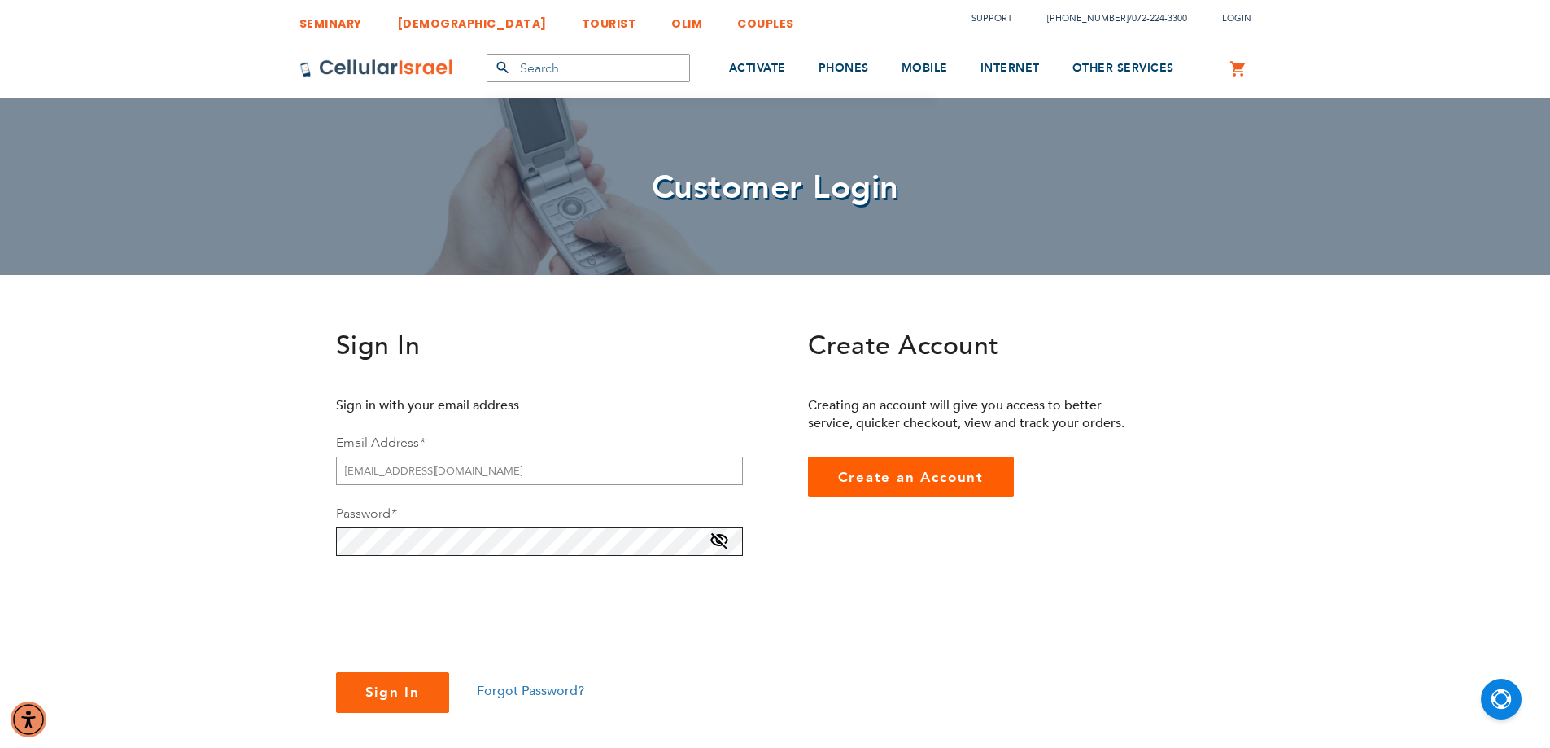  I want to click on span: MOBILE, so click(924, 68).